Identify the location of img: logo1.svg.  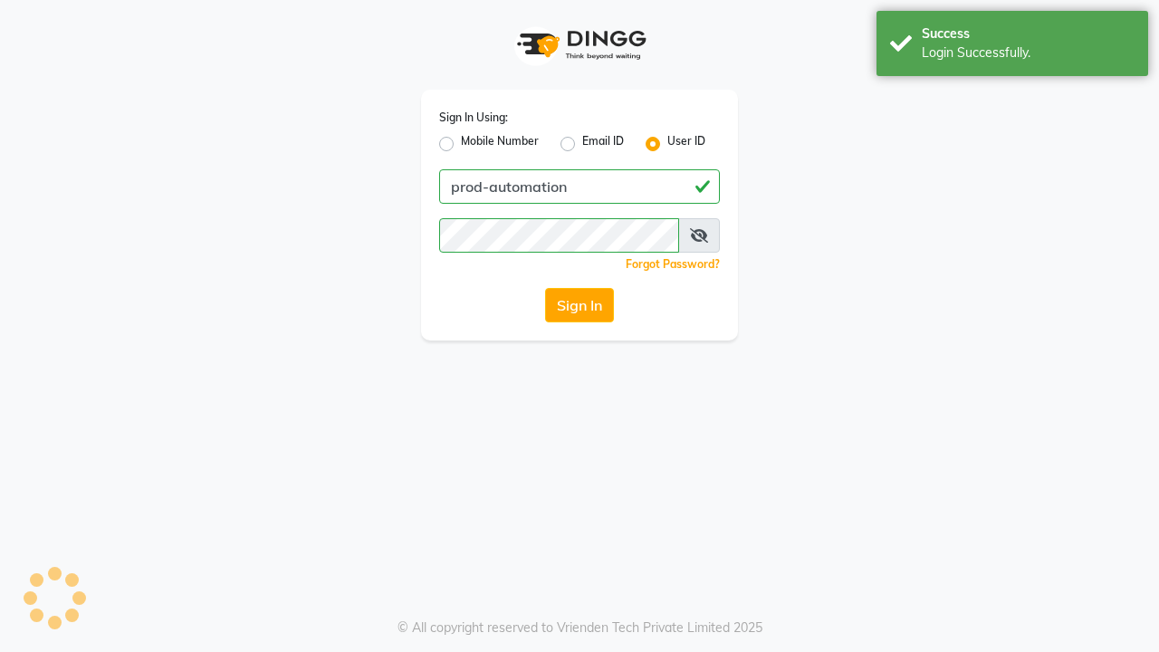
(579, 44).